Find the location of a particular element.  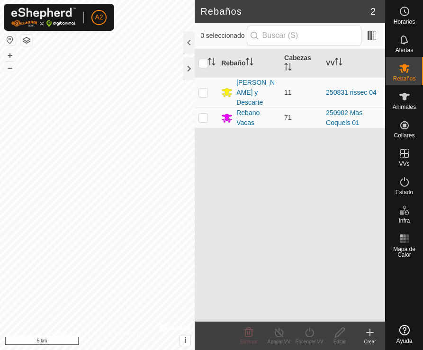

span: Animales is located at coordinates (404, 107).